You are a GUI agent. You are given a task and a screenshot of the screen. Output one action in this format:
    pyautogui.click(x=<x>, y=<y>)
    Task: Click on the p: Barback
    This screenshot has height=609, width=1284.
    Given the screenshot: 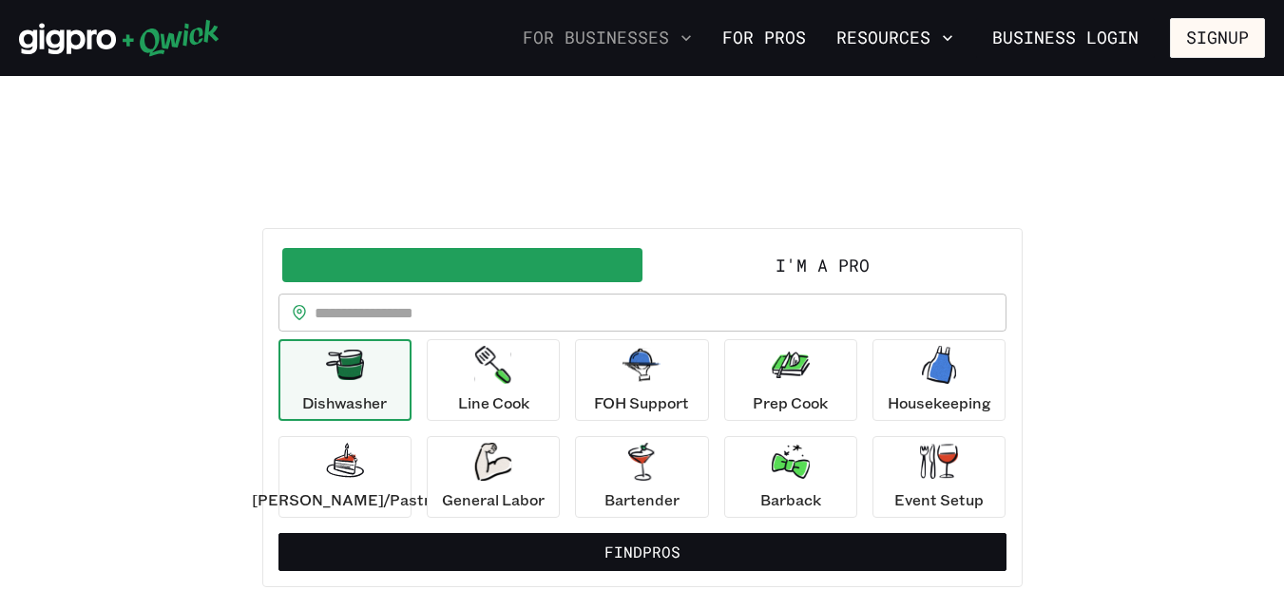 What is the action you would take?
    pyautogui.click(x=791, y=500)
    